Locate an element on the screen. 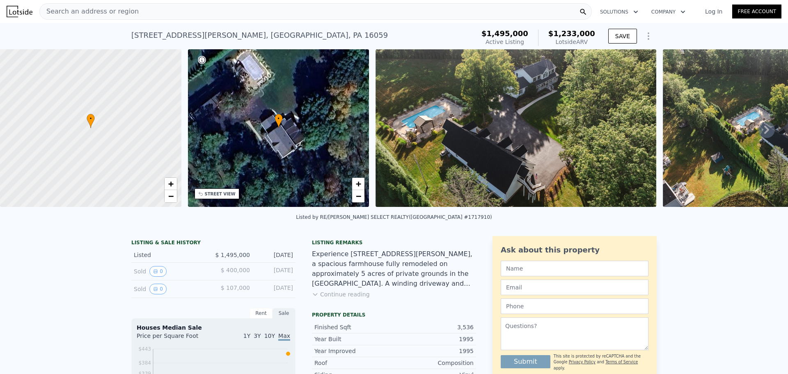  div: Listing remarks is located at coordinates (394, 242).